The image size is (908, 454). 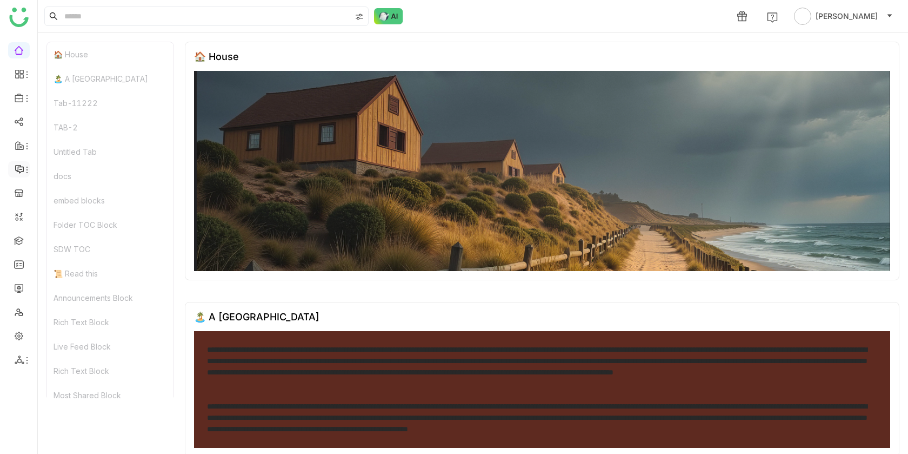 What do you see at coordinates (110, 103) in the screenshot?
I see `div: Tab-11222` at bounding box center [110, 103].